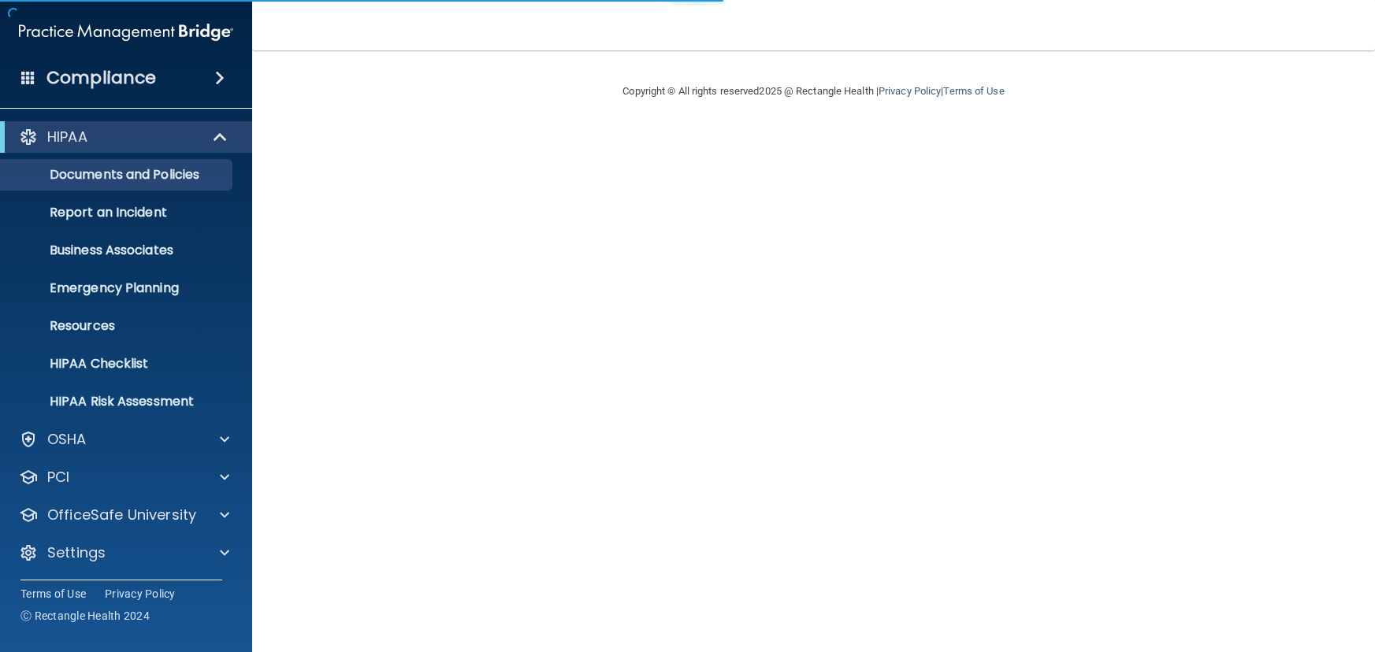 This screenshot has height=652, width=1375. I want to click on p: Business Associates, so click(117, 251).